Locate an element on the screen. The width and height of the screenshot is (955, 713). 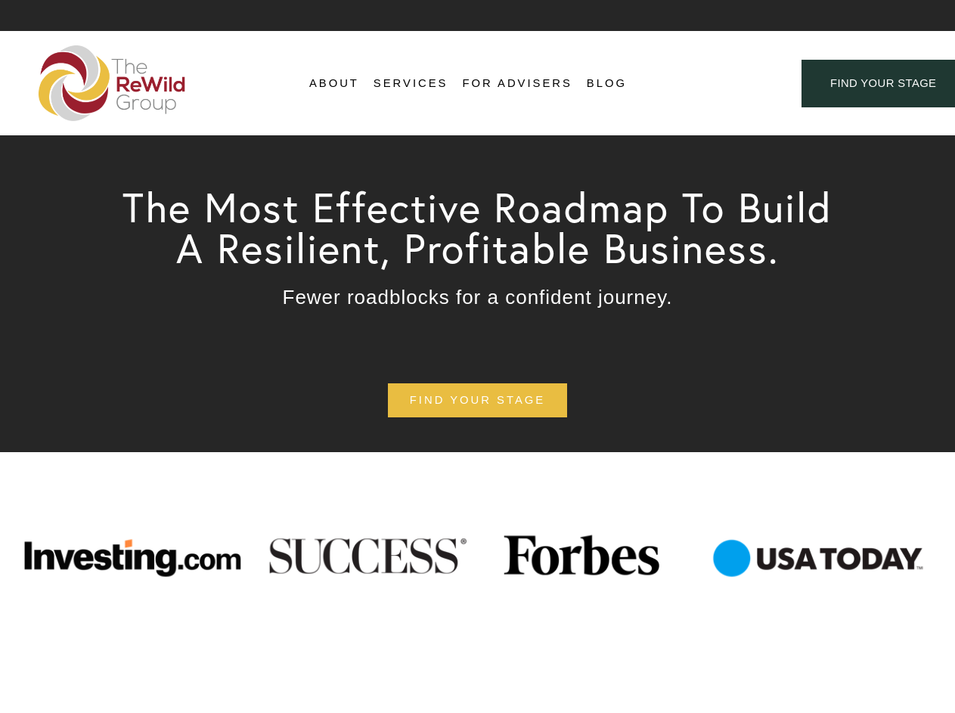
img: The ReWild Group is located at coordinates (113, 83).